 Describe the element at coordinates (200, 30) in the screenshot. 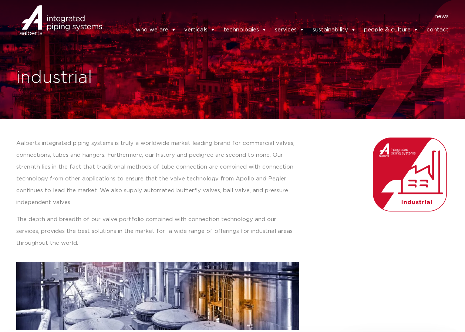

I see `a: verticals` at that location.